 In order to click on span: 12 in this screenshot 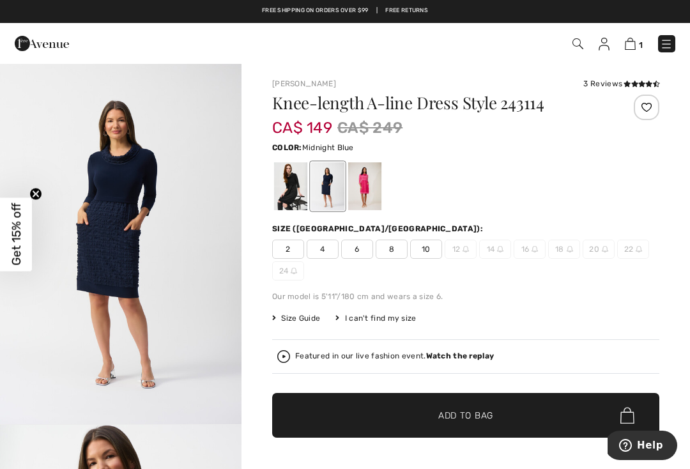, I will do `click(460, 249)`.